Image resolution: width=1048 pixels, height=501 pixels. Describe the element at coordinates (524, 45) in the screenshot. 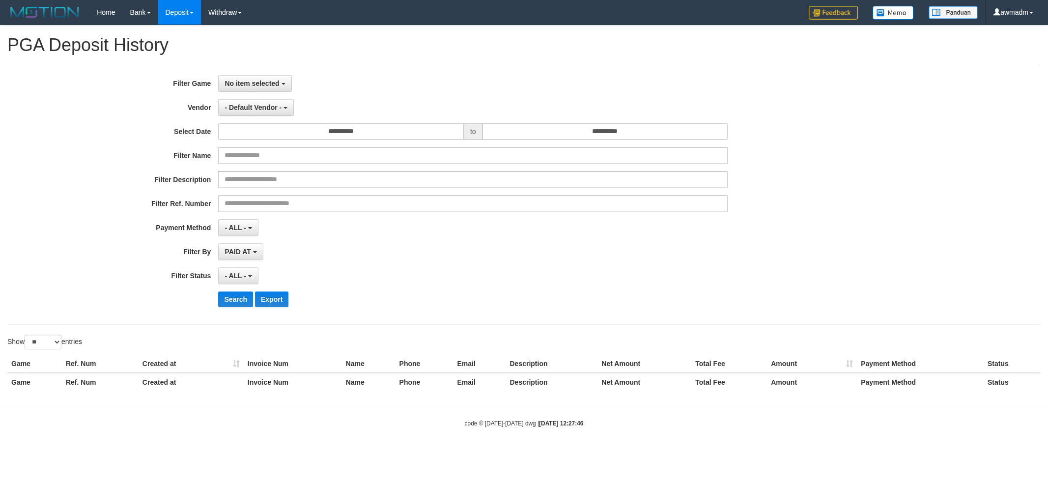

I see `h1: PGA Deposit History` at that location.